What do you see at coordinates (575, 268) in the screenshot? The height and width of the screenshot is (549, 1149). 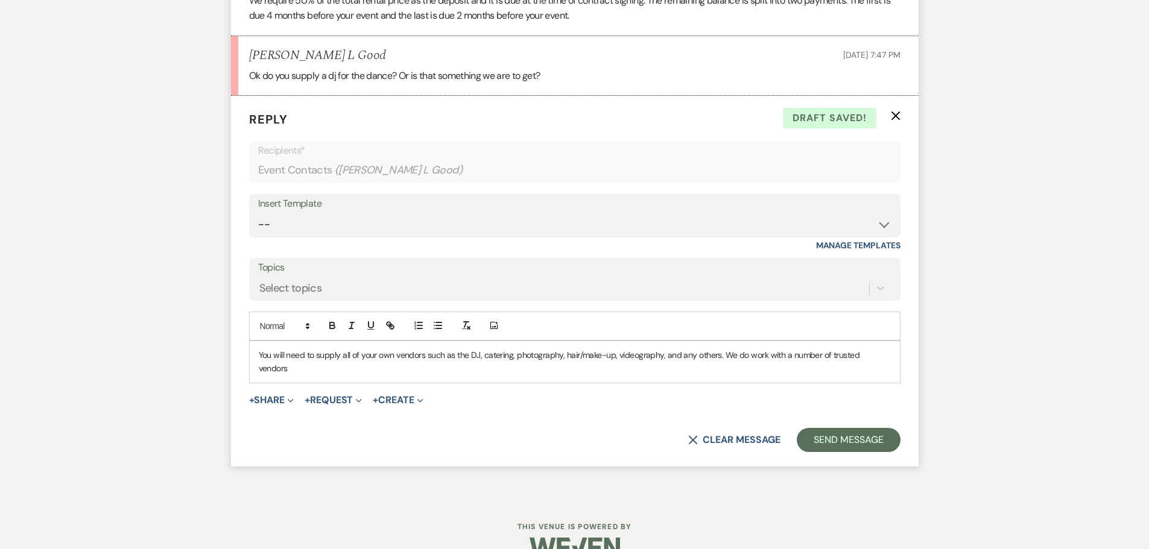 I see `label: Topics` at bounding box center [575, 268].